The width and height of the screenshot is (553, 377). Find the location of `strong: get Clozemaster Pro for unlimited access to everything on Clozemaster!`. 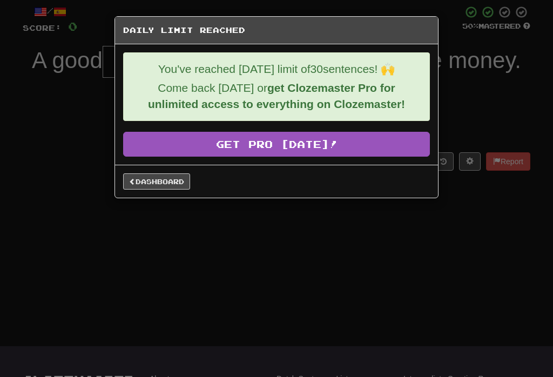

strong: get Clozemaster Pro for unlimited access to everything on Clozemaster! is located at coordinates (277, 96).